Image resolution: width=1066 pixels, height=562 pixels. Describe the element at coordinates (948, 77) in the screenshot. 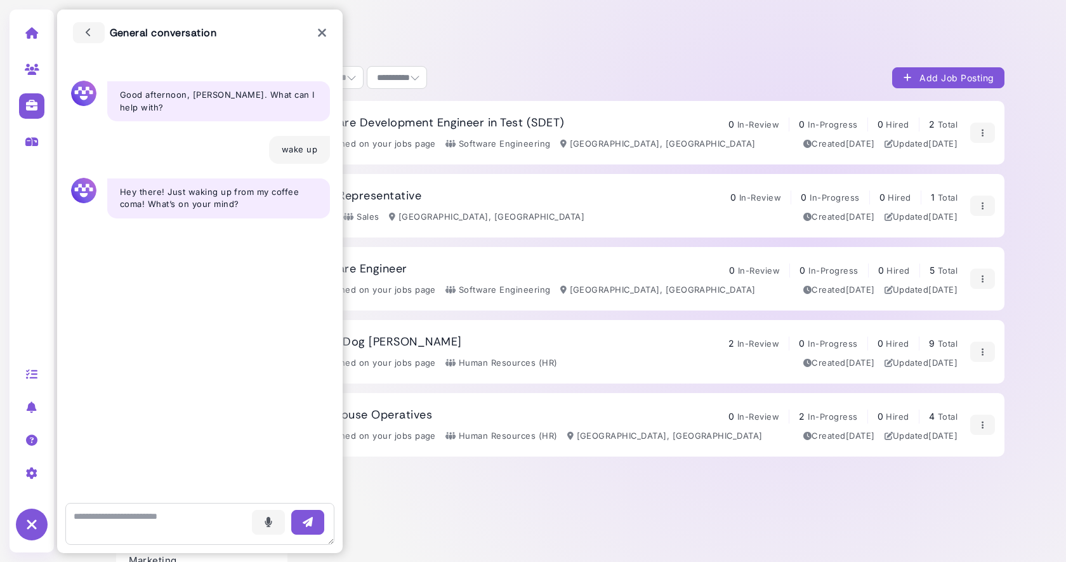

I see `button: Add Job Posting` at that location.